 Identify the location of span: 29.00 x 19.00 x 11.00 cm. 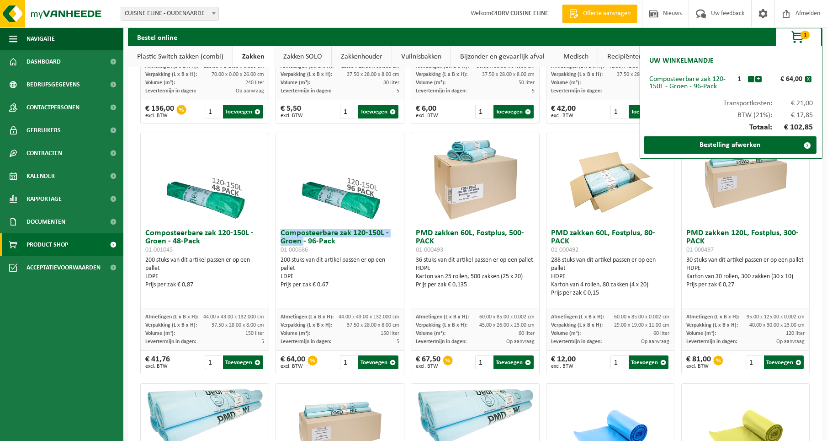
(642, 325).